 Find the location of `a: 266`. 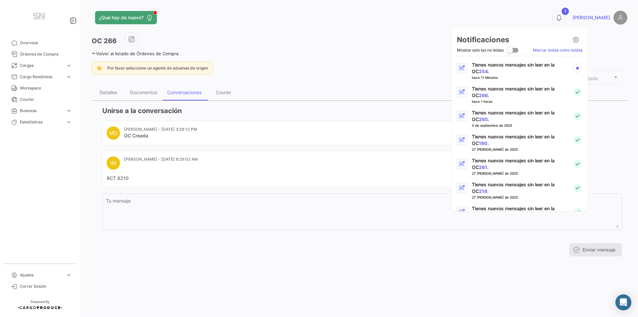

a: 266 is located at coordinates (483, 95).